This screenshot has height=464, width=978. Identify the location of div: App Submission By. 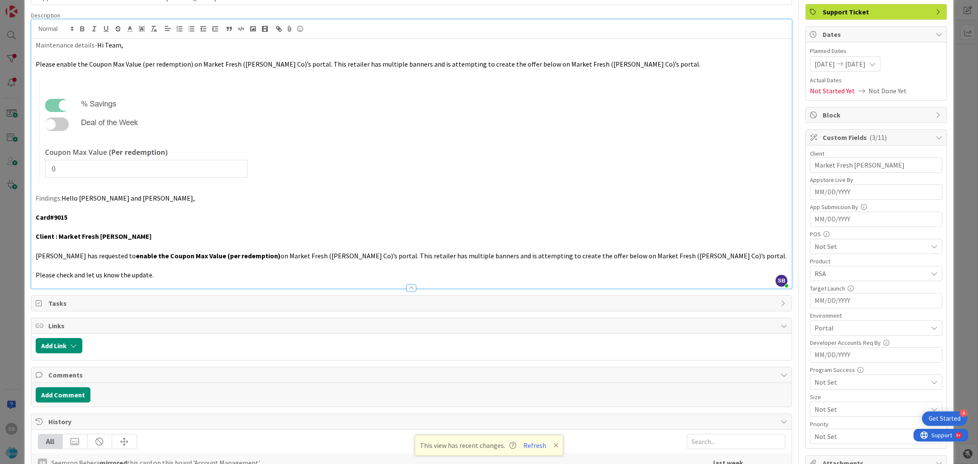
(876, 207).